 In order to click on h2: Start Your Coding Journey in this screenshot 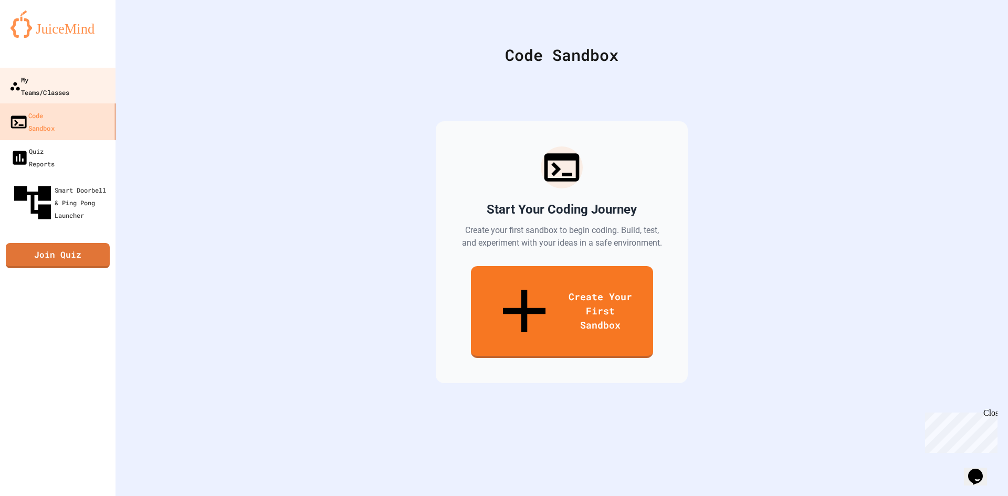, I will do `click(562, 209)`.